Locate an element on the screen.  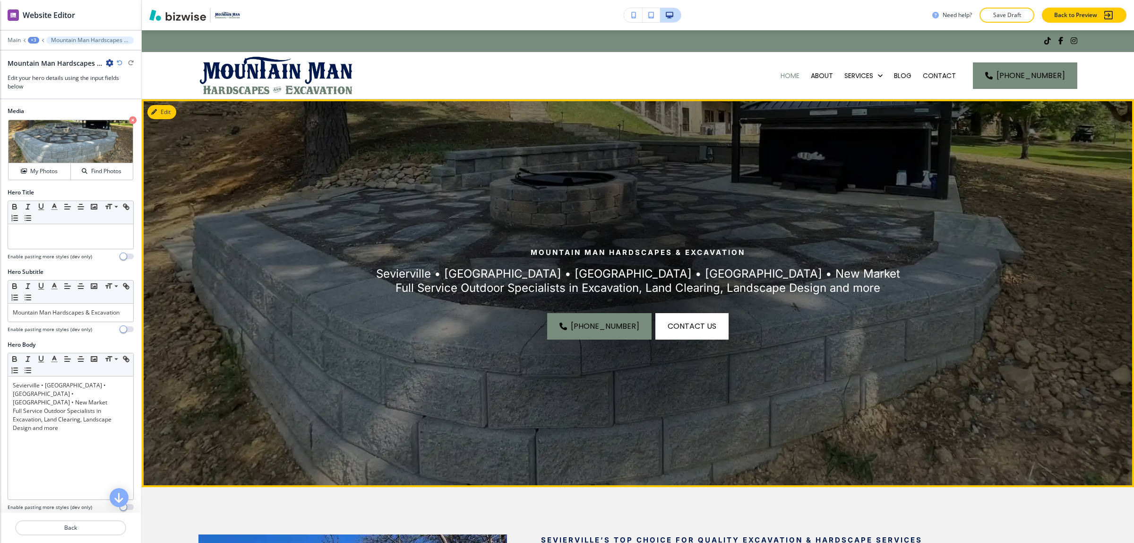
h4: Find Photos is located at coordinates (106, 171).